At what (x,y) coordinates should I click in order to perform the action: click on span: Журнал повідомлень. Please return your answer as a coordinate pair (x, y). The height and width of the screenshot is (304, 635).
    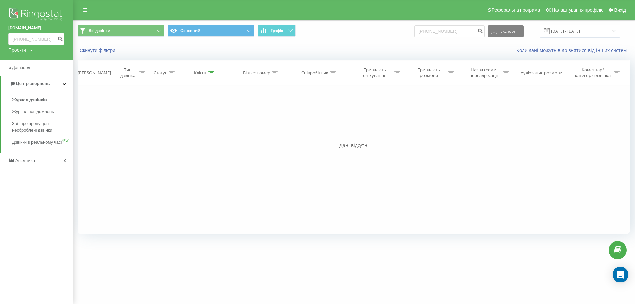
    Looking at the image, I should click on (33, 112).